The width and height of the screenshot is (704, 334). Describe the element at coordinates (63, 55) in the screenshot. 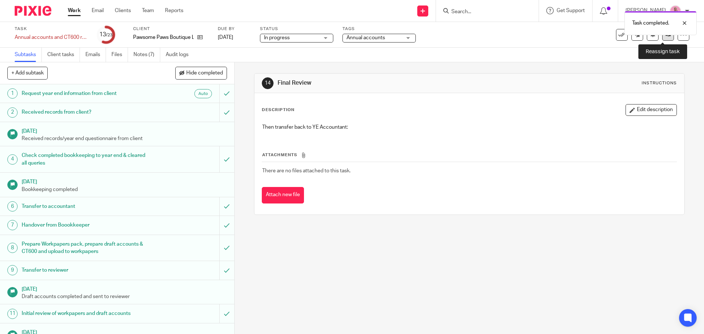

I see `a: Client tasks` at that location.